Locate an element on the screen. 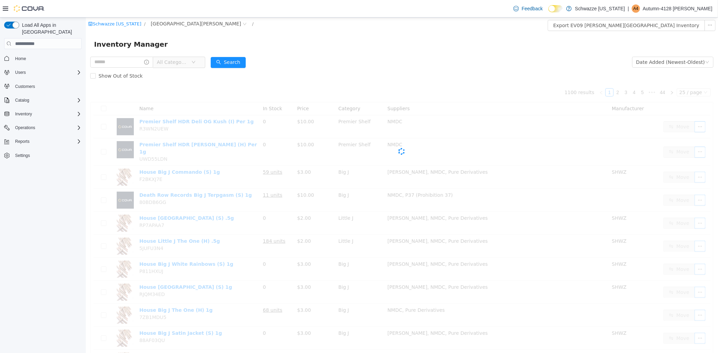 The height and width of the screenshot is (353, 718). a: Feedback is located at coordinates (528, 9).